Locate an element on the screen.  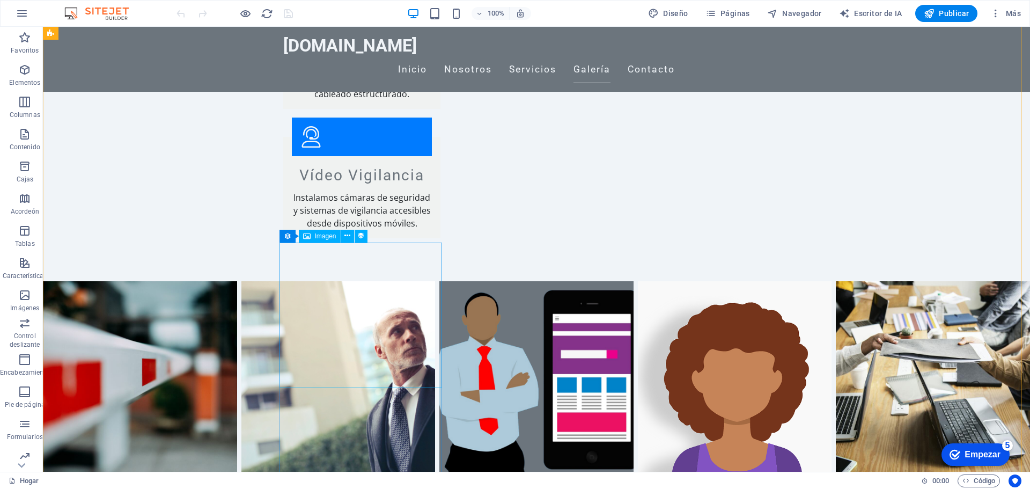
button: Más is located at coordinates (1006, 13).